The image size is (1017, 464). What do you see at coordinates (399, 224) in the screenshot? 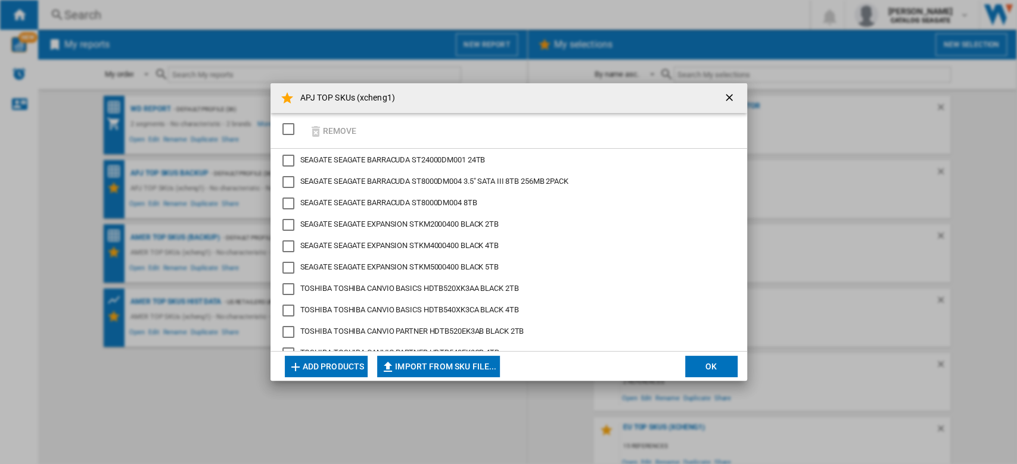
I see `span: SEAGATE SEAGATE EXPANSION STKM2000400 BLACK 2TB` at bounding box center [399, 224].